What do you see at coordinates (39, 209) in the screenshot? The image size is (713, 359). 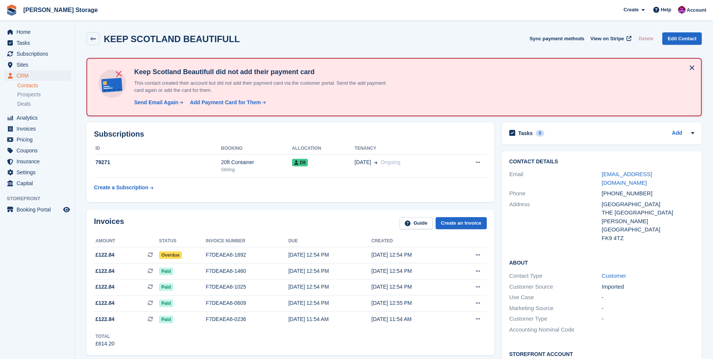 I see `span: Booking Portal` at bounding box center [39, 209].